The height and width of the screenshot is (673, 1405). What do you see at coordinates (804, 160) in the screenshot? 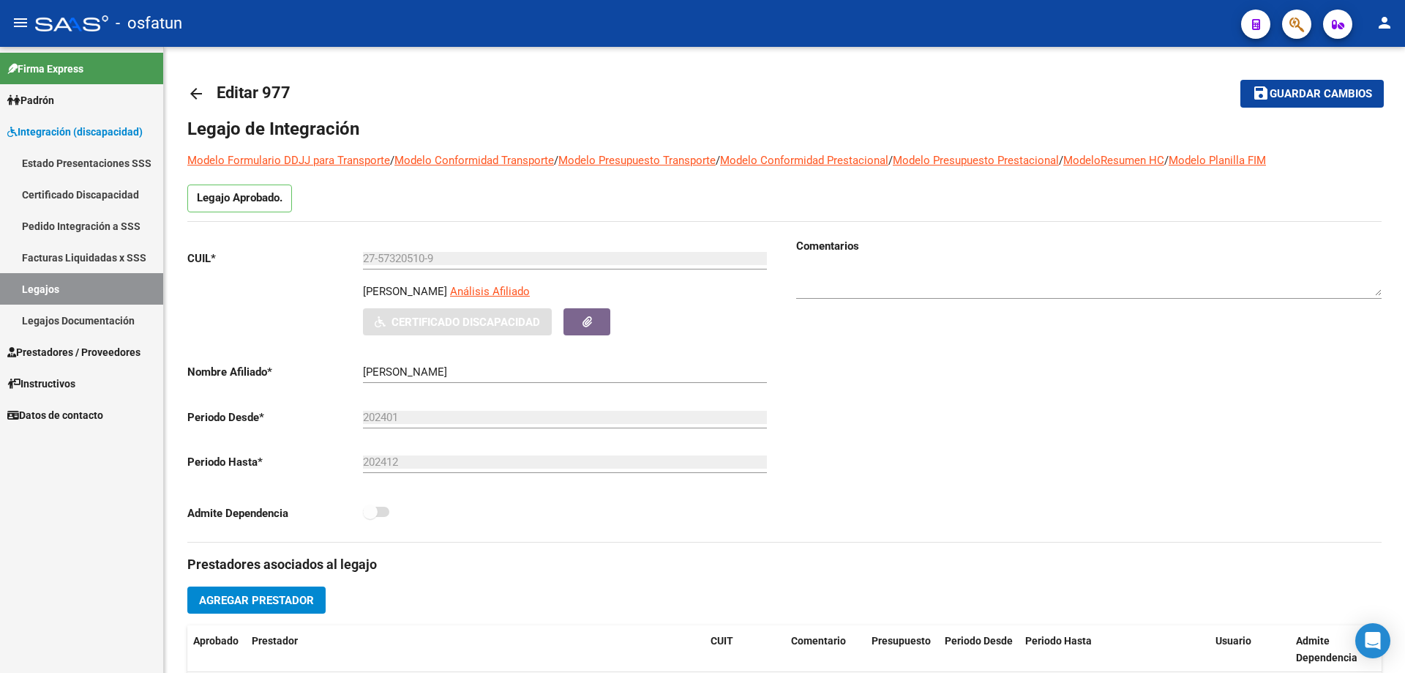
I see `a: Modelo Conformidad Prestacional` at bounding box center [804, 160].